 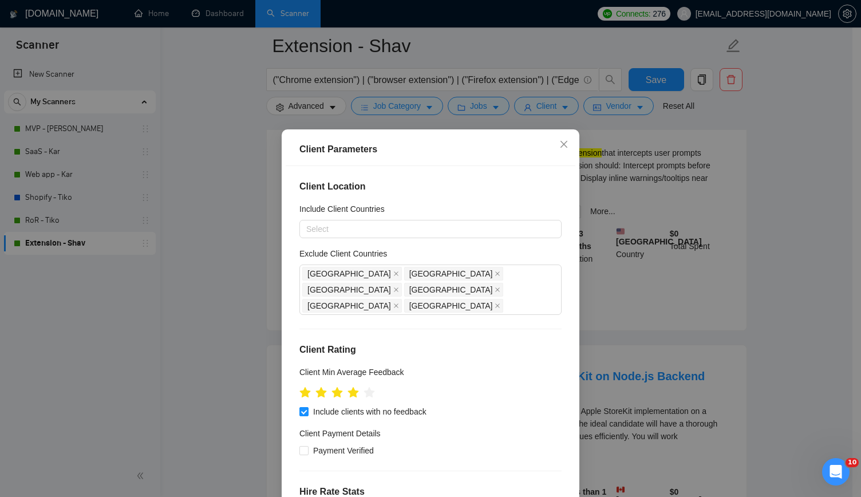 I want to click on span: India, so click(x=352, y=306).